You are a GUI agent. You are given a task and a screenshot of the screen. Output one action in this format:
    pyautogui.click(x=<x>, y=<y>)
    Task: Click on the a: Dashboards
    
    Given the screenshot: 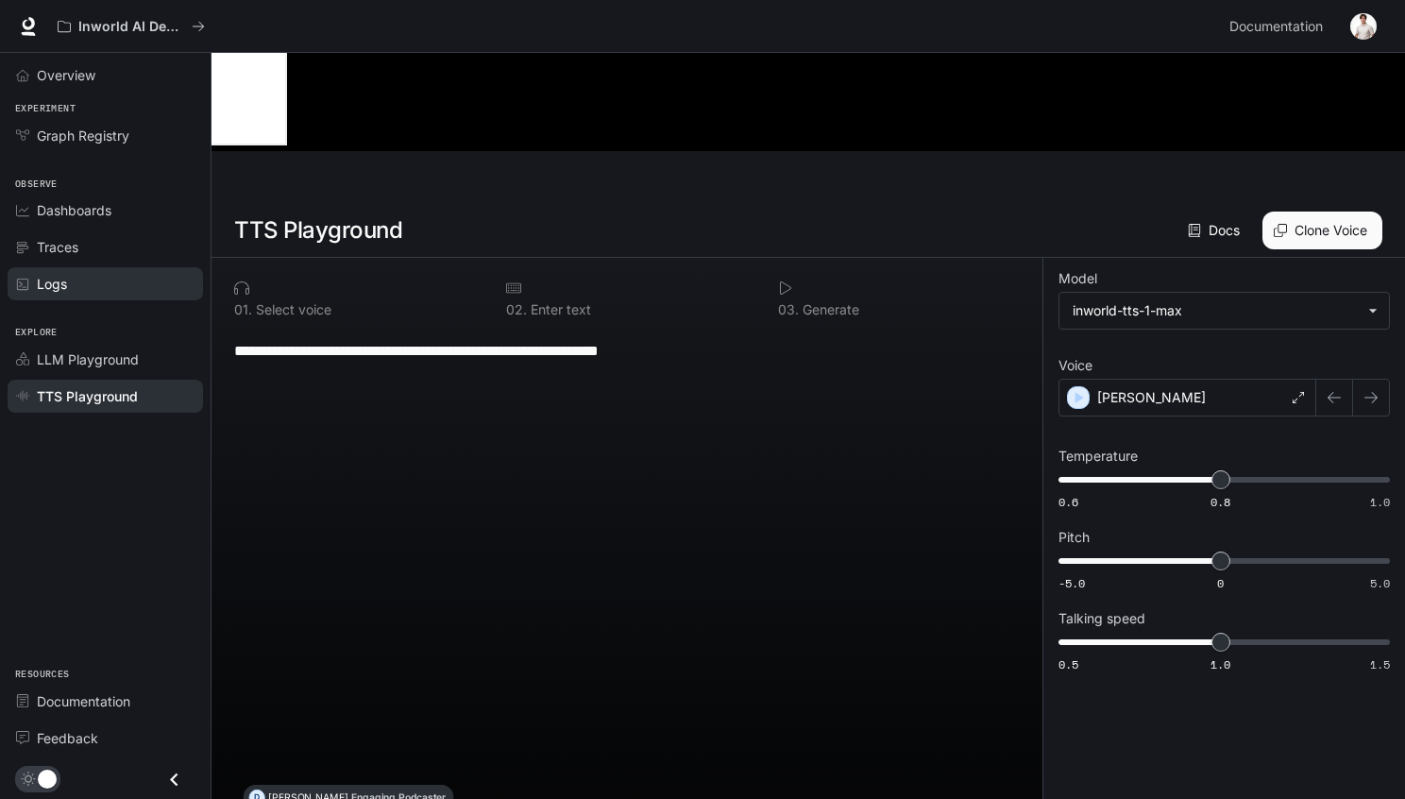 What is the action you would take?
    pyautogui.click(x=105, y=210)
    